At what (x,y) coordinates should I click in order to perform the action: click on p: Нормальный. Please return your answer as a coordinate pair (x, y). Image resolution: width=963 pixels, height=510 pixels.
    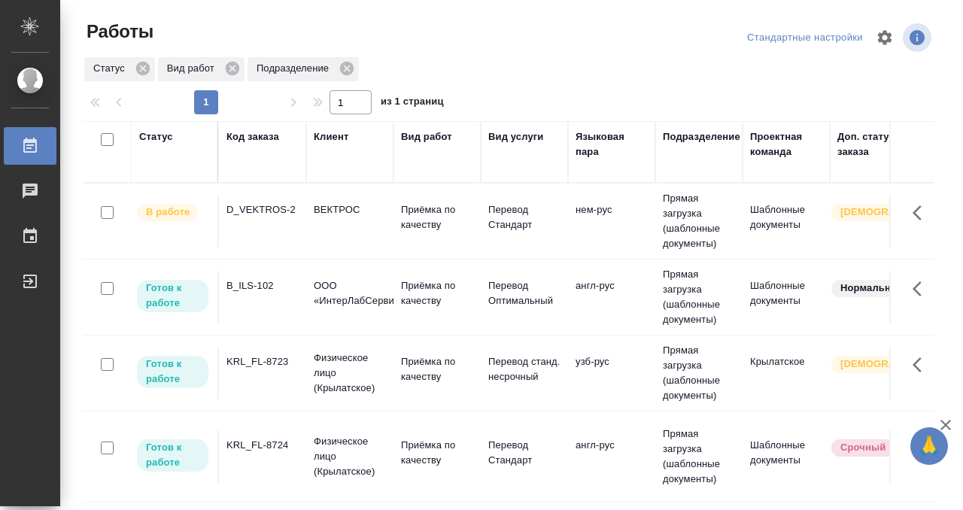
    Looking at the image, I should click on (873, 288).